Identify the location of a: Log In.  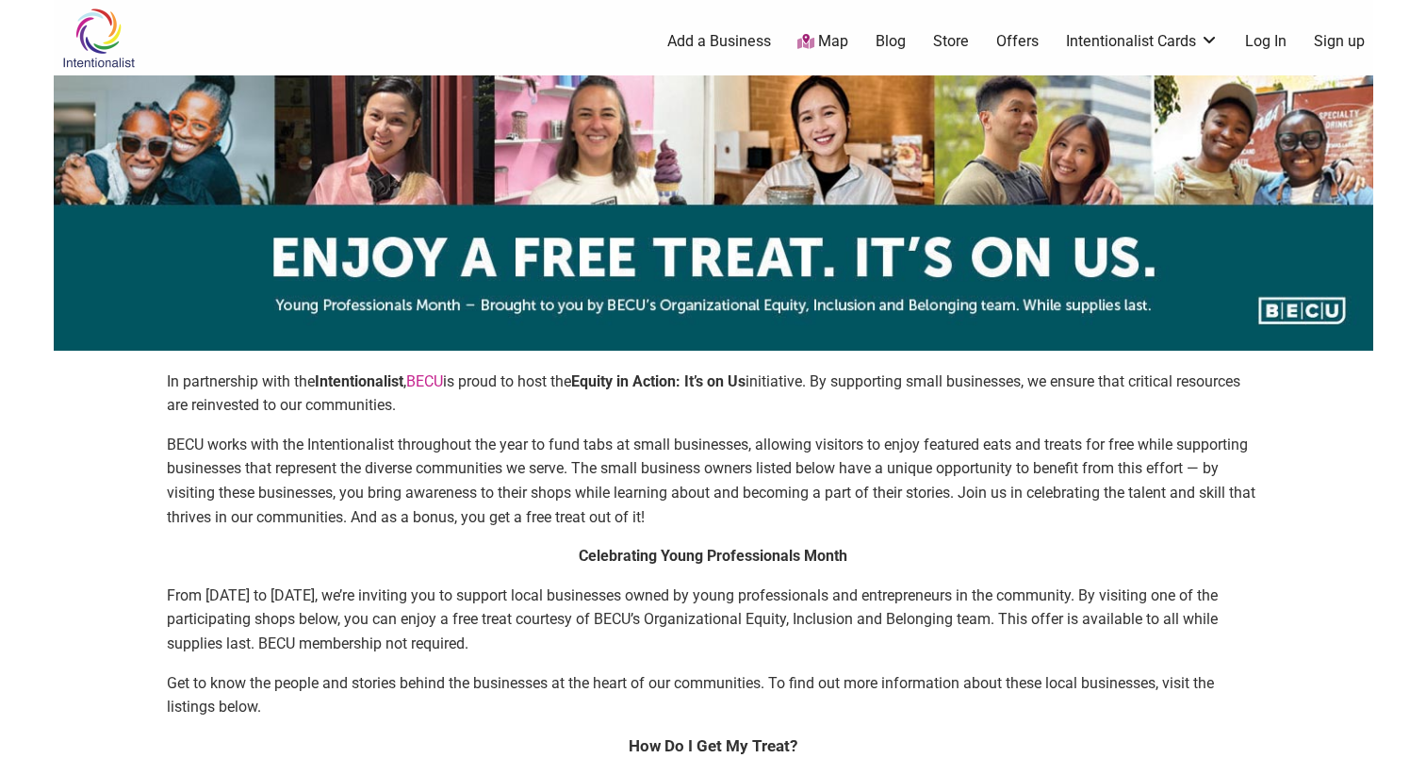
(1266, 41).